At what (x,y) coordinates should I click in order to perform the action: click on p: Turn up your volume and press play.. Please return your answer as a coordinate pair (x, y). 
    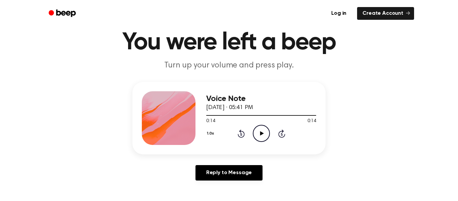
    Looking at the image, I should click on (229, 65).